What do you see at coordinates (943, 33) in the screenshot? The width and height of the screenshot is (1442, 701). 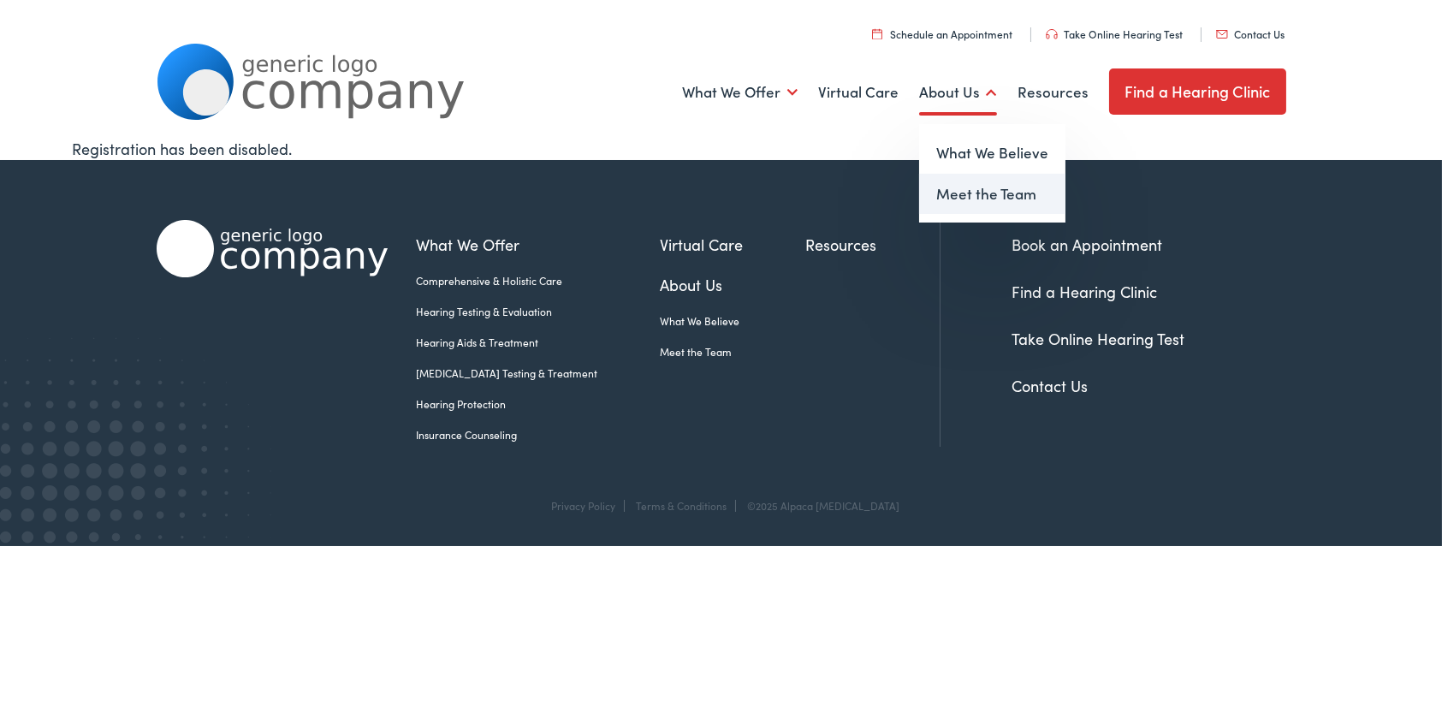 I see `a: Schedule an Appointment` at bounding box center [943, 33].